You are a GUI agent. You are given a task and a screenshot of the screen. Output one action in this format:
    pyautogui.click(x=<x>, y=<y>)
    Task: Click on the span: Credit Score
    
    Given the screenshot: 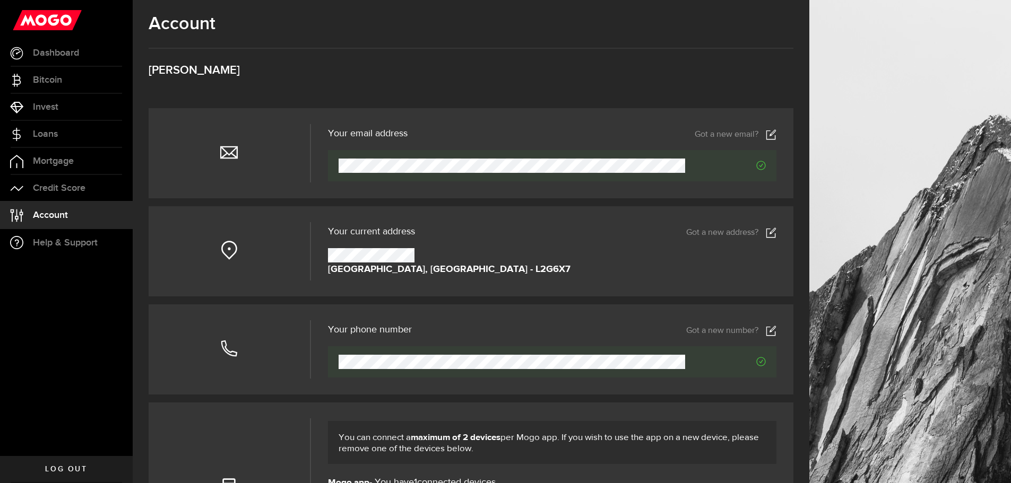 What is the action you would take?
    pyautogui.click(x=59, y=188)
    